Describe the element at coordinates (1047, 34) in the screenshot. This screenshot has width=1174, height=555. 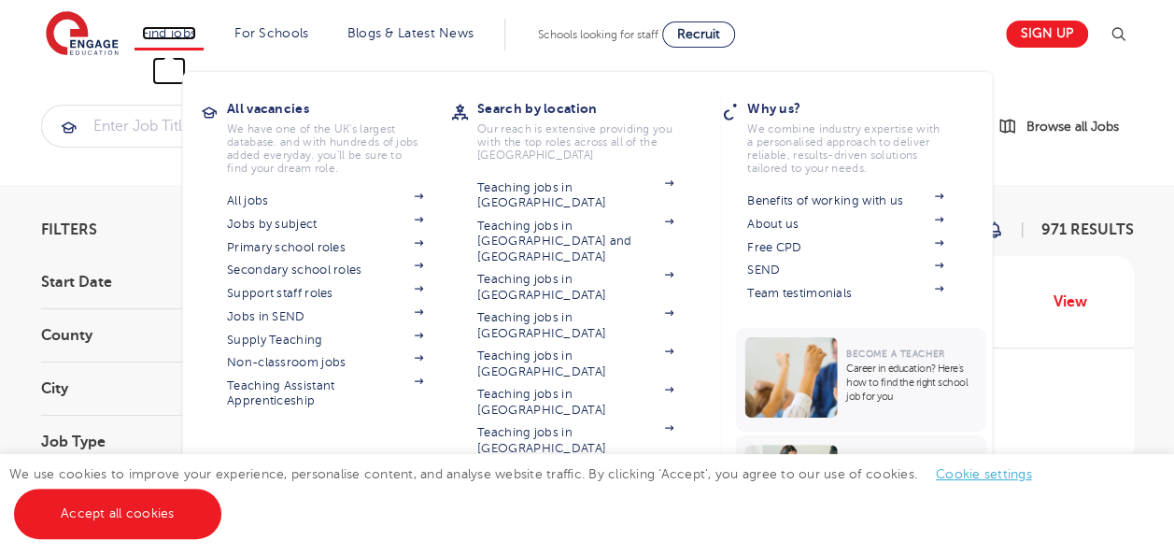
I see `a: Sign up` at that location.